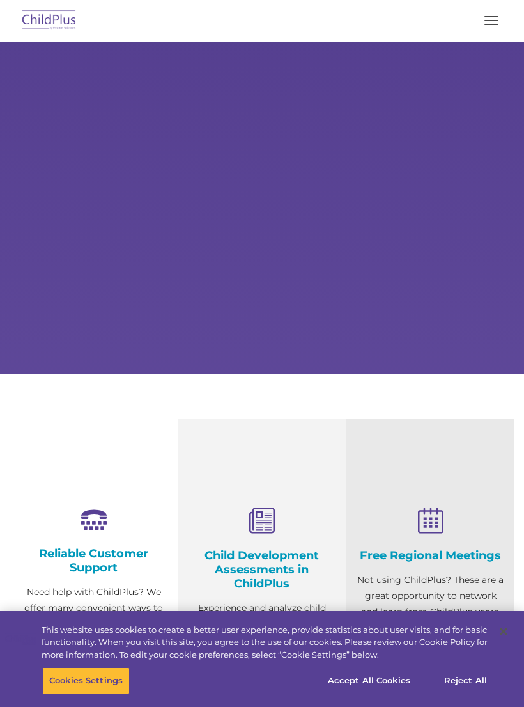  Describe the element at coordinates (504, 632) in the screenshot. I see `button: Close` at that location.